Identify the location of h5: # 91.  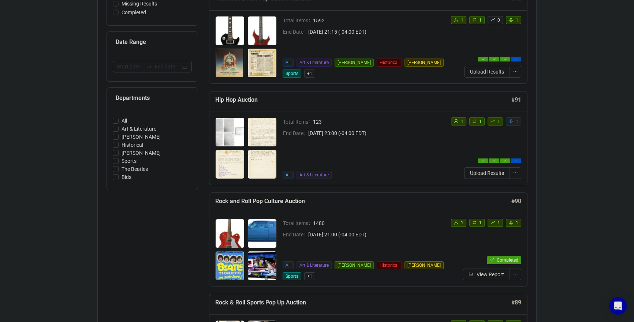
(516, 100).